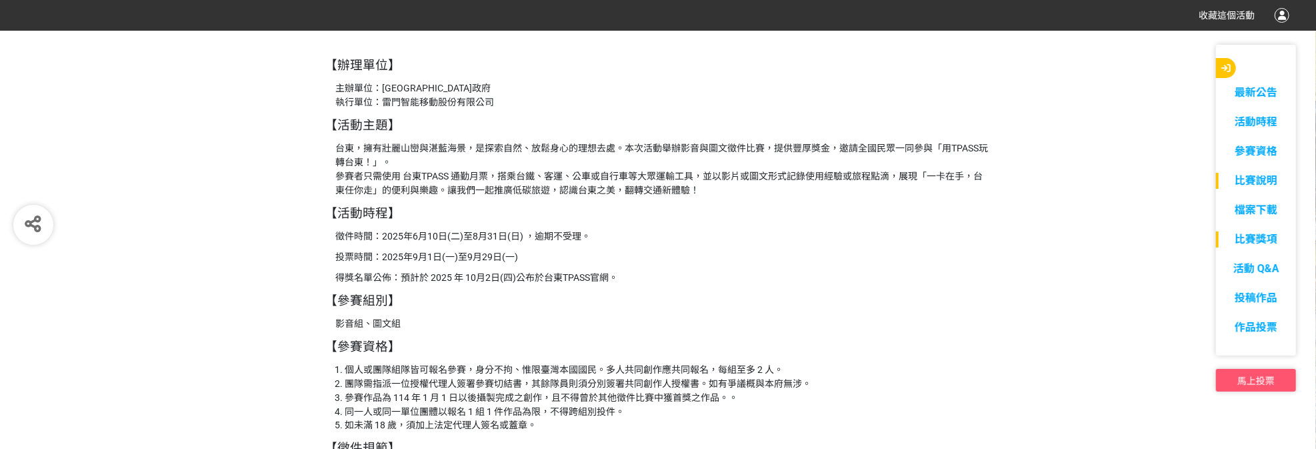 This screenshot has height=449, width=1316. I want to click on a: 活動 Q&A, so click(1256, 269).